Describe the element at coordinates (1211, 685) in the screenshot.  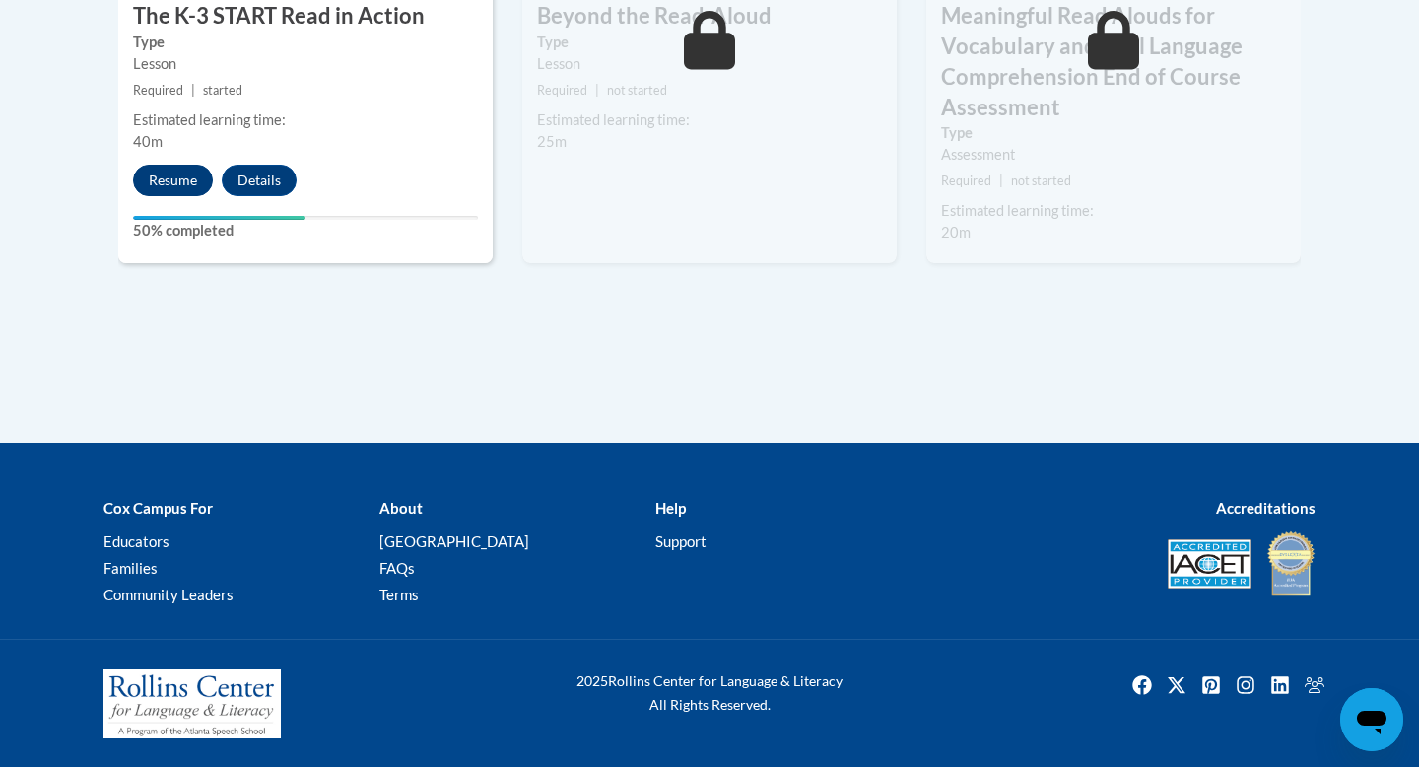
I see `a: Pinterest` at that location.